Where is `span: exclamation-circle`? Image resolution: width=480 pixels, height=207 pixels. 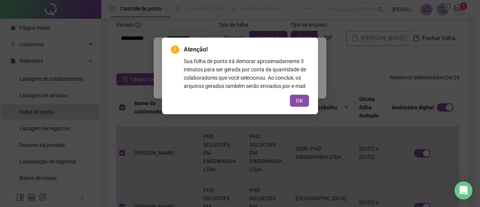
span: exclamation-circle is located at coordinates (175, 50).